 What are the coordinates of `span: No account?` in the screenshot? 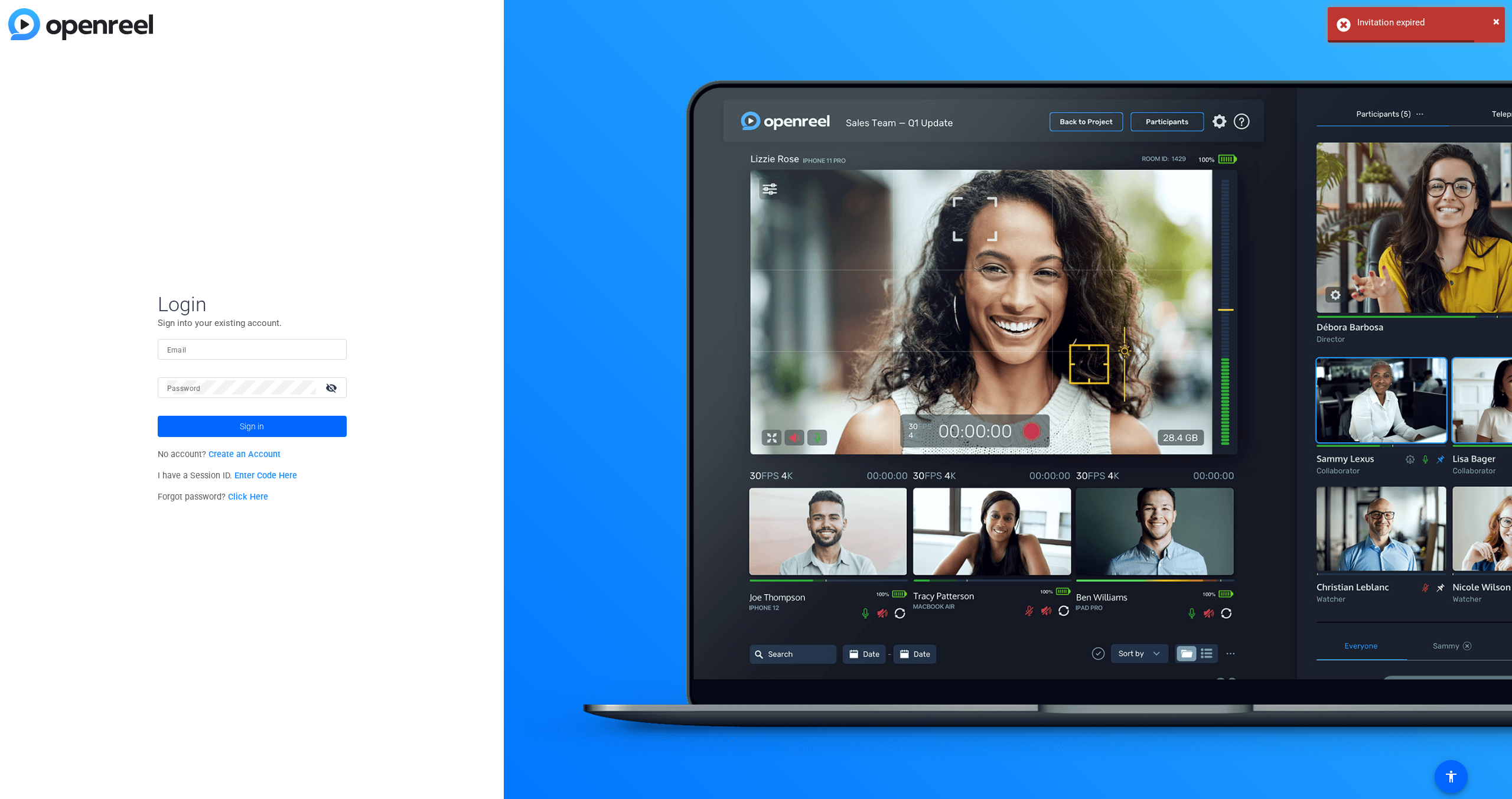 It's located at (219, 455).